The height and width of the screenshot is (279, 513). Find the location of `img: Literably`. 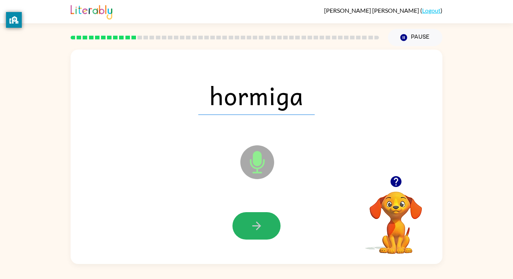

img: Literably is located at coordinates (91, 11).